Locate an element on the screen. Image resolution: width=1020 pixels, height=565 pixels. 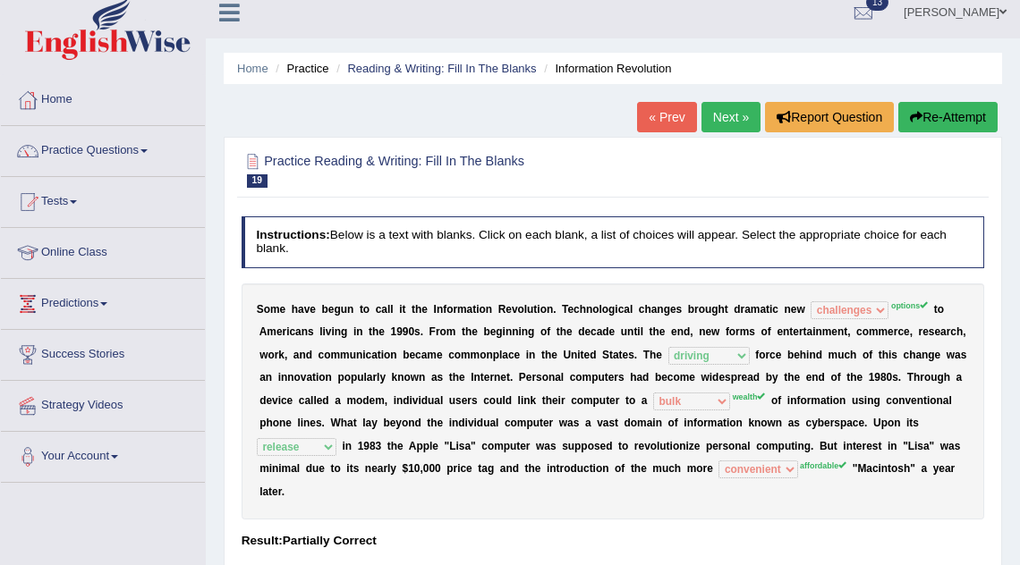
span: 19 is located at coordinates (257, 181).